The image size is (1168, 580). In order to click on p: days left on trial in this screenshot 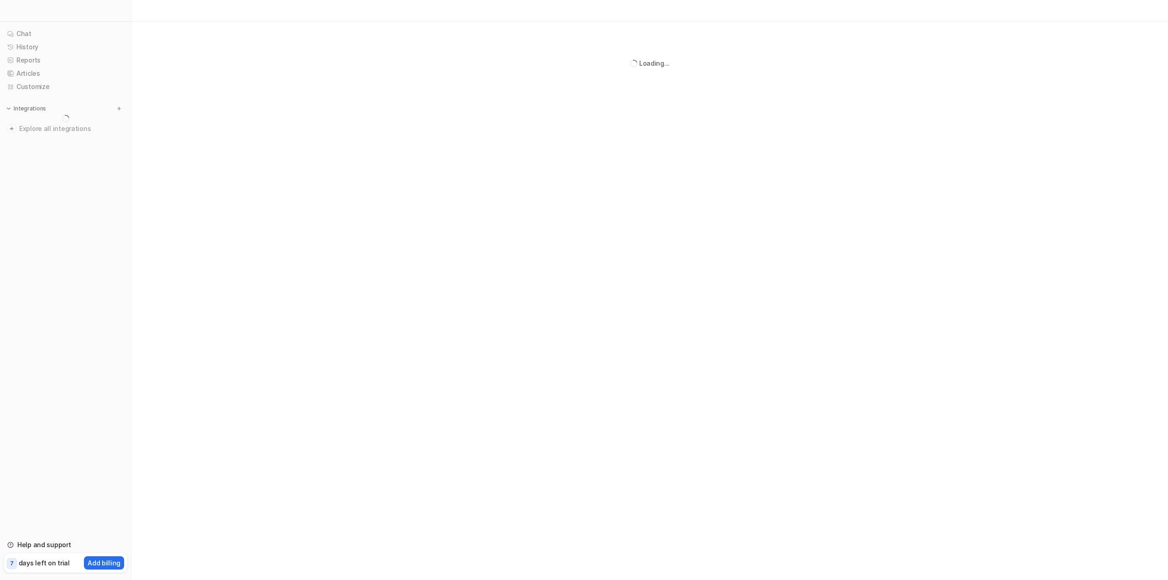, I will do `click(44, 563)`.